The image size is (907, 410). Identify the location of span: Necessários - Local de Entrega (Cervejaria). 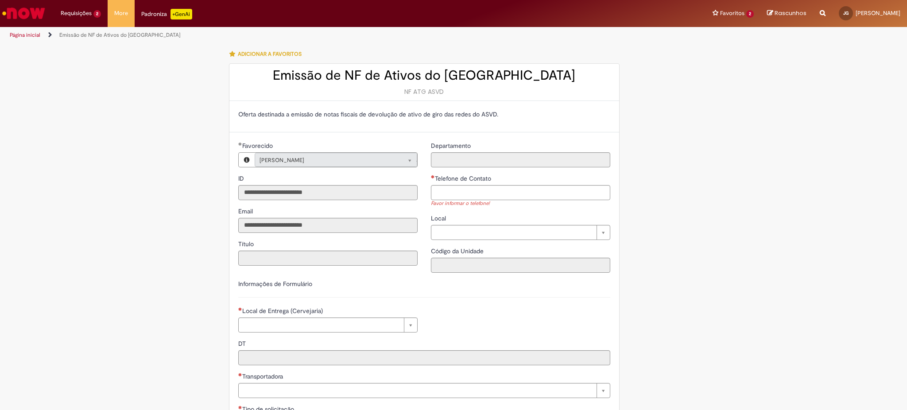
(284, 311).